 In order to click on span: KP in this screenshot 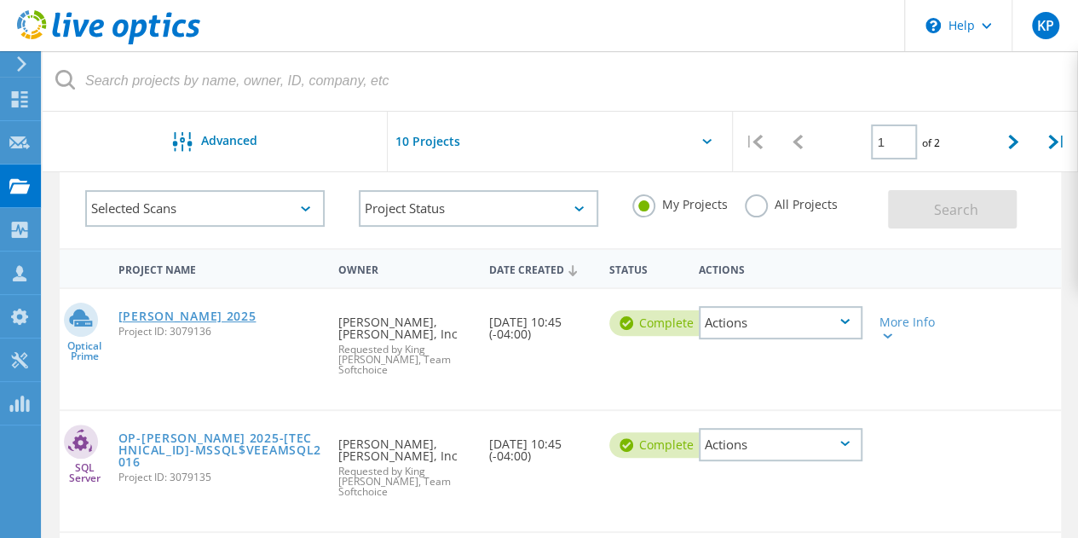, I will do `click(1045, 26)`.